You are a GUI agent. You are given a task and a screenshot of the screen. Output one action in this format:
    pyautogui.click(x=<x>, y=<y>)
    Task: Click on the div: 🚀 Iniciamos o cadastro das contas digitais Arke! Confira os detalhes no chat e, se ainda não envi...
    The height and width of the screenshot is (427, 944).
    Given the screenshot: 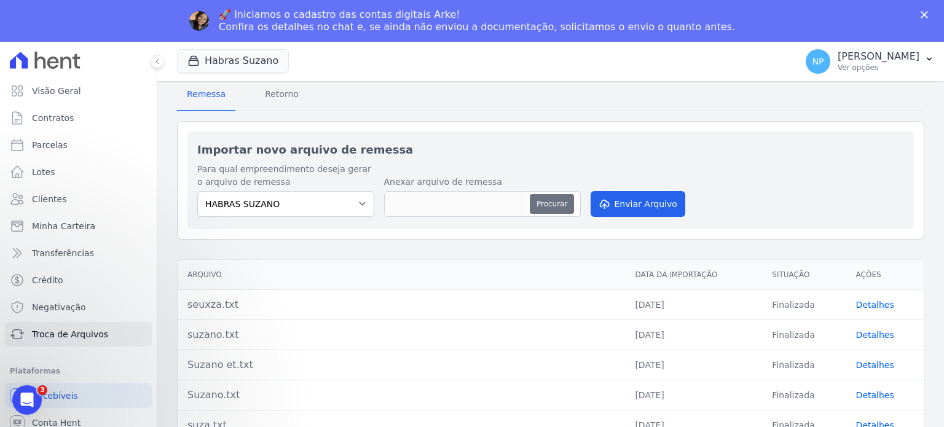 What is the action you would take?
    pyautogui.click(x=477, y=21)
    